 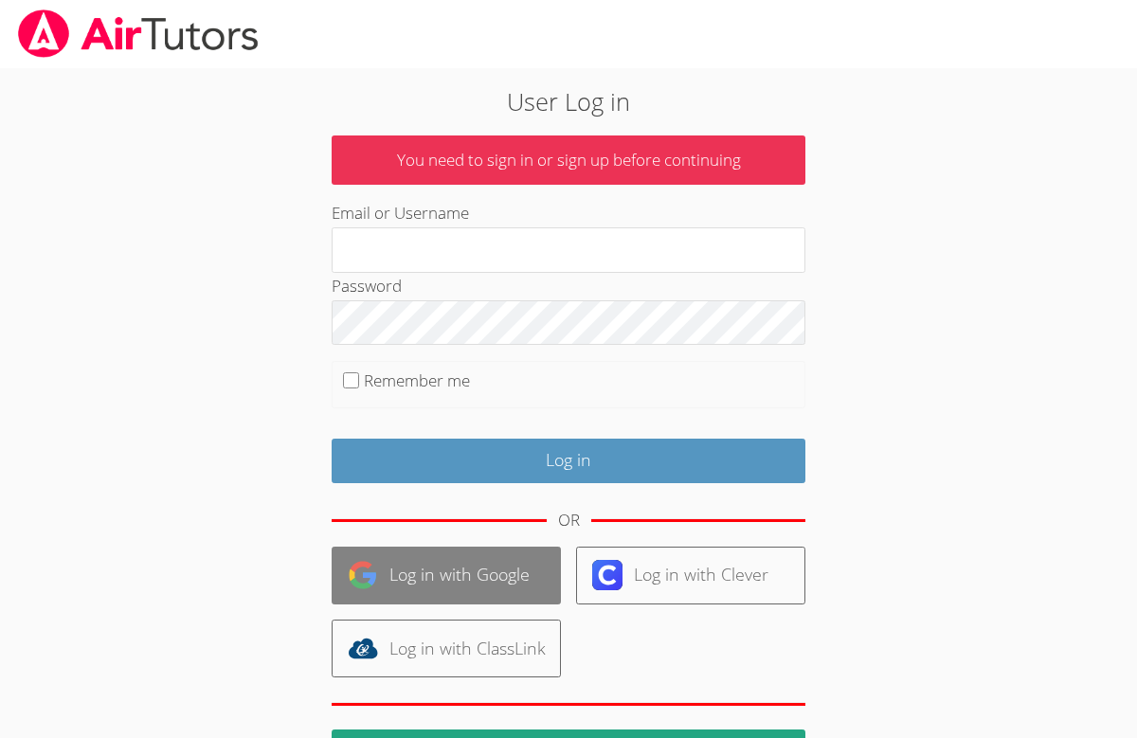 I want to click on h2: User Log in, so click(x=568, y=101).